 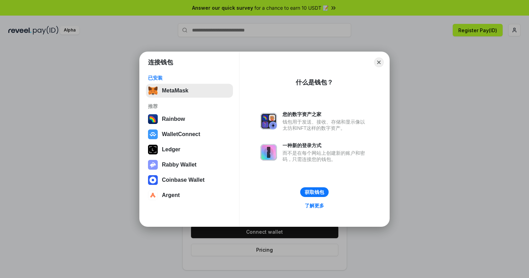 I want to click on div: Argent, so click(x=171, y=196).